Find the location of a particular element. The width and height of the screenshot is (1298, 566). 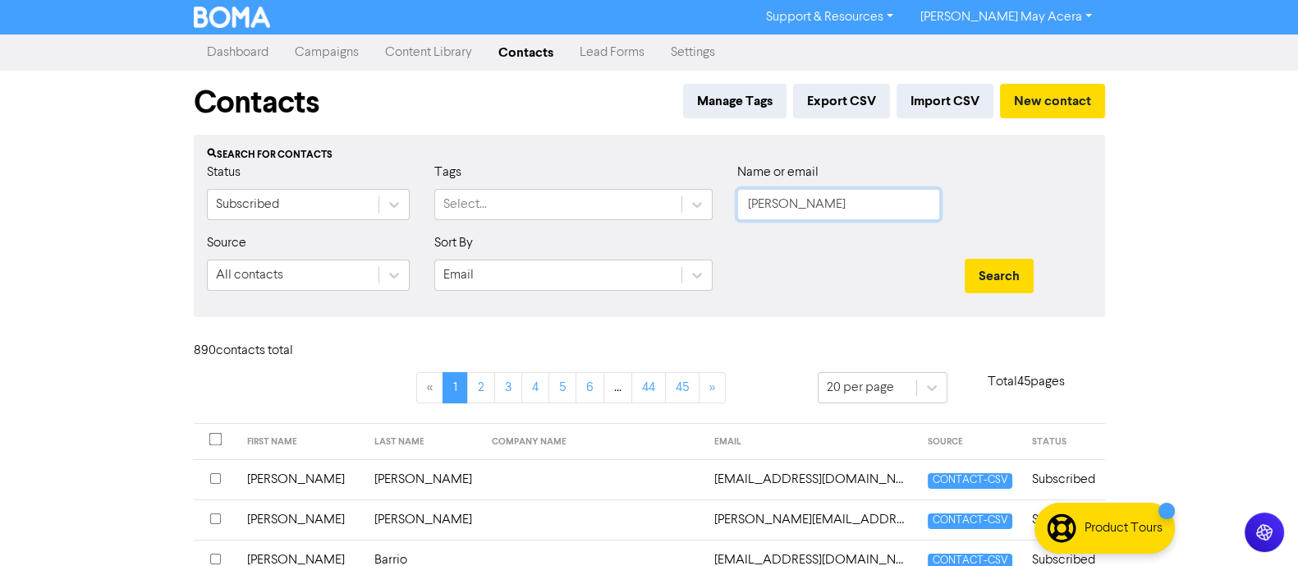

th: LAST NAME is located at coordinates (423, 442).